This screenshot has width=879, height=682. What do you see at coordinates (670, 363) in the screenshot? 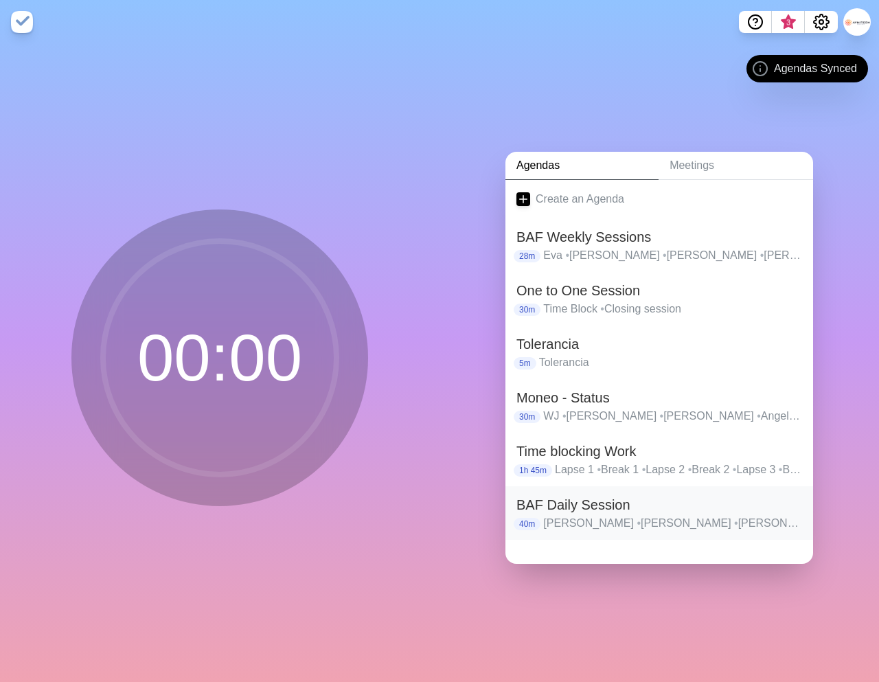
I see `p: Tolerancia` at bounding box center [670, 363].